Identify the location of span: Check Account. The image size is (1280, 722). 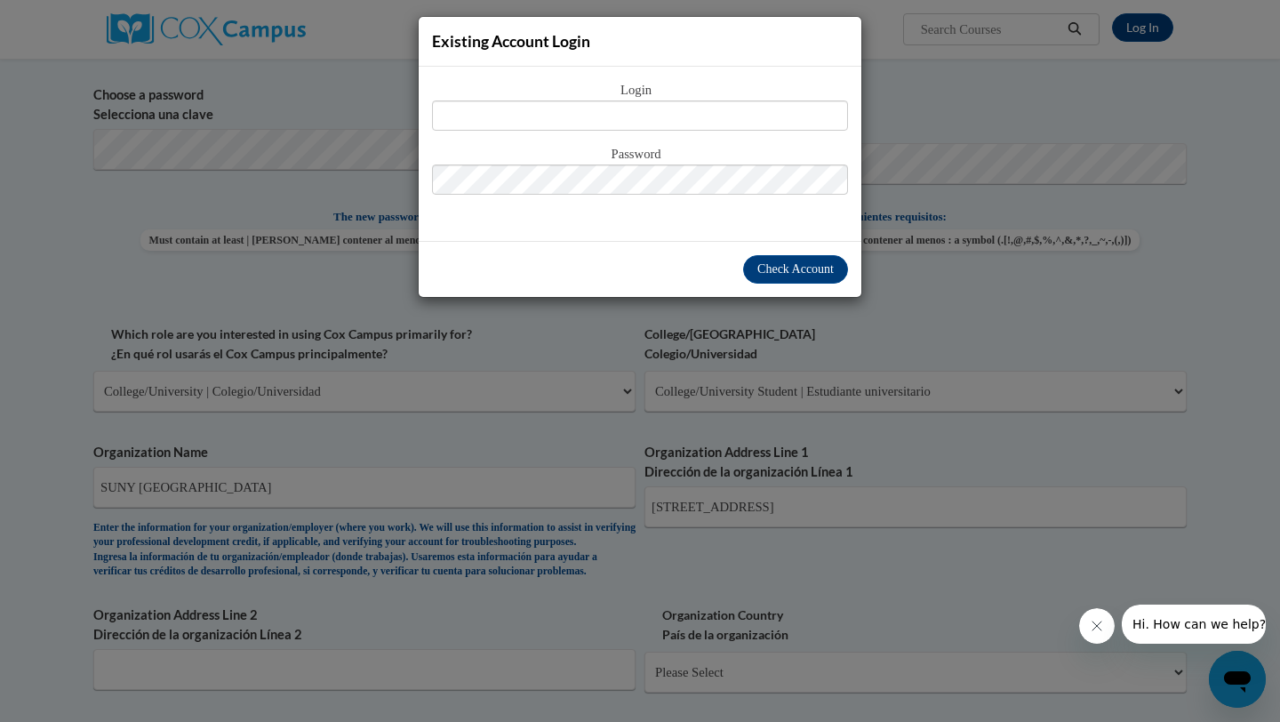
(795, 268).